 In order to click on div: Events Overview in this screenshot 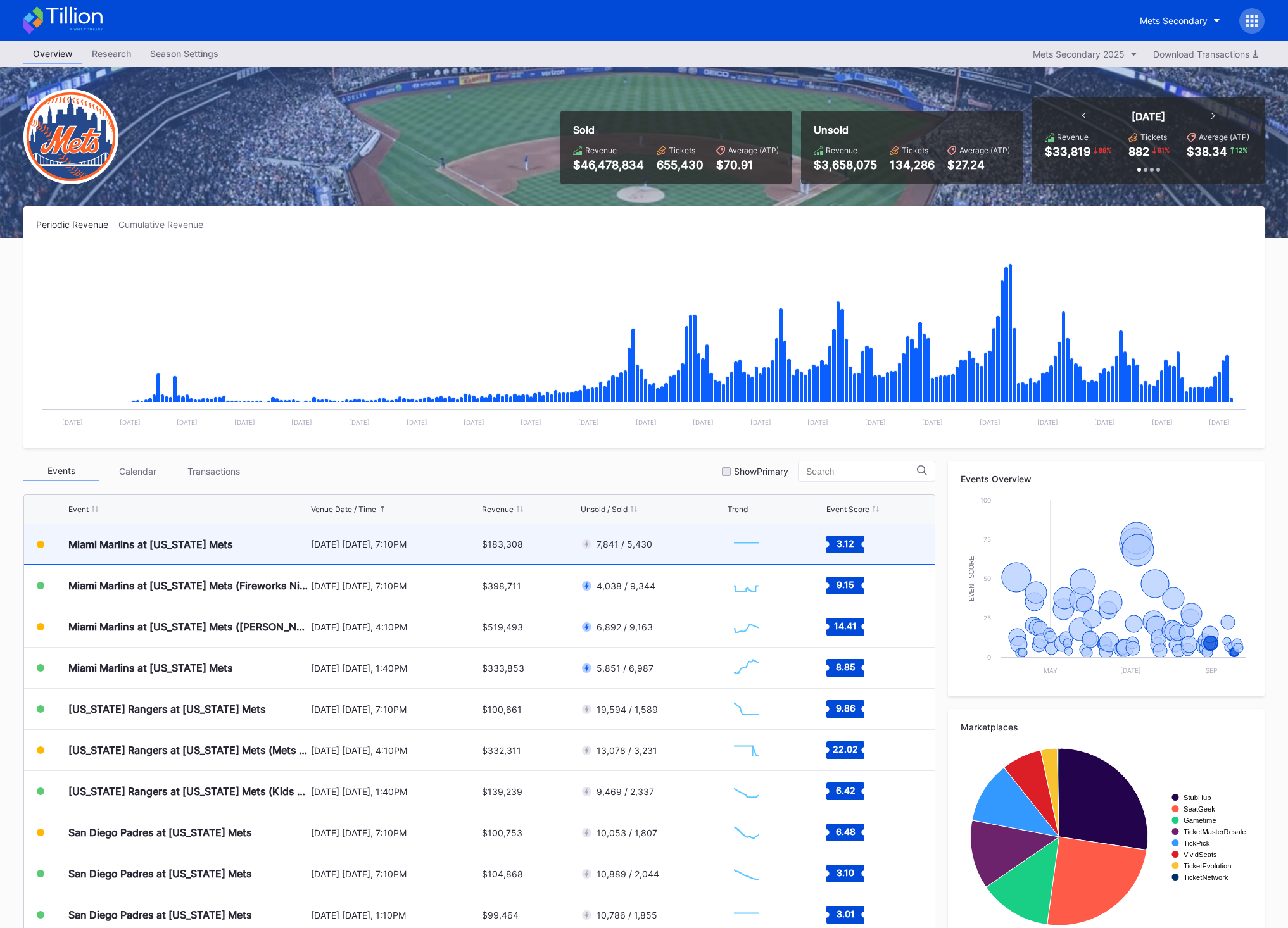, I will do `click(1106, 479)`.